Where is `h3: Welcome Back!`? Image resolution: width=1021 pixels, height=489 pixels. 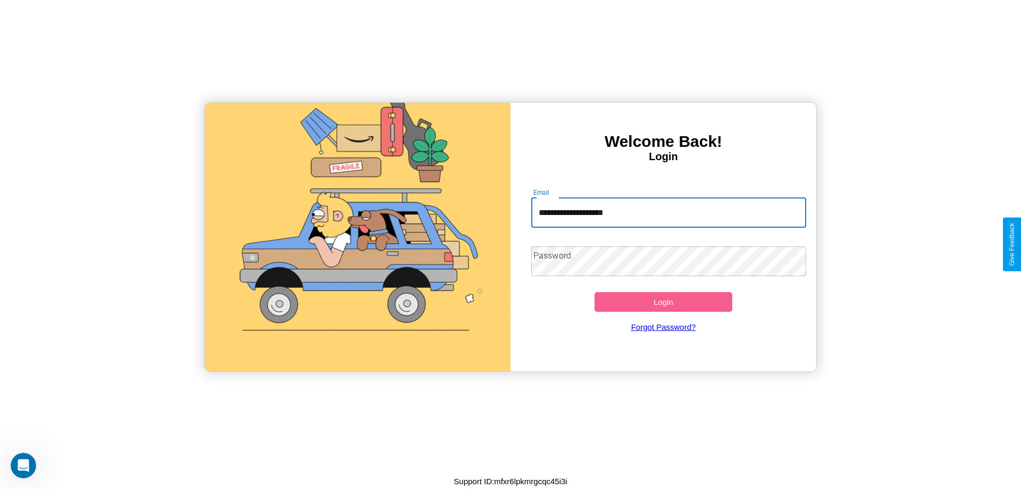 h3: Welcome Back! is located at coordinates (663, 141).